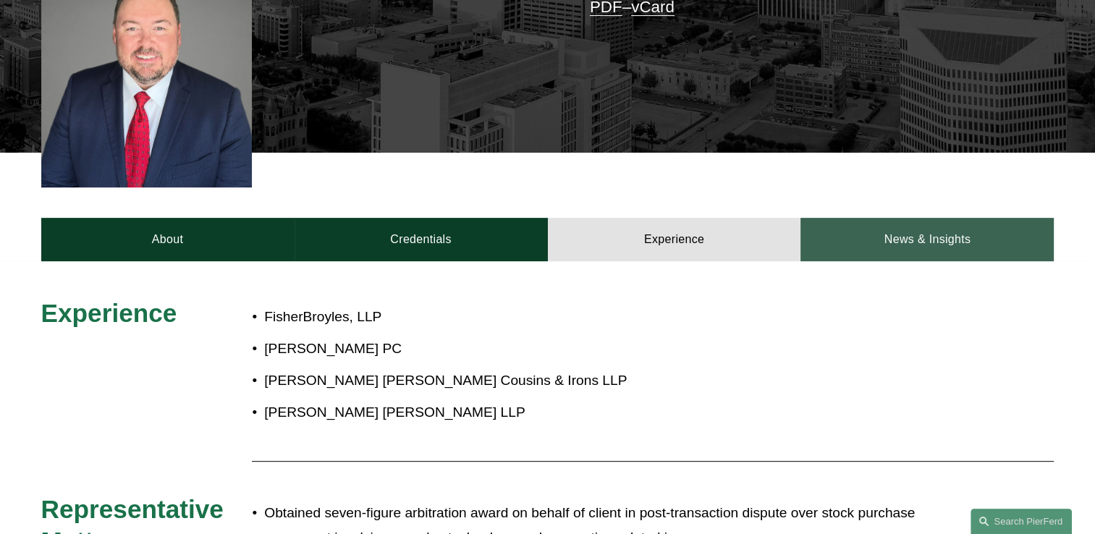 The height and width of the screenshot is (534, 1095). What do you see at coordinates (596, 317) in the screenshot?
I see `p: FisherBroyles, LLP` at bounding box center [596, 317].